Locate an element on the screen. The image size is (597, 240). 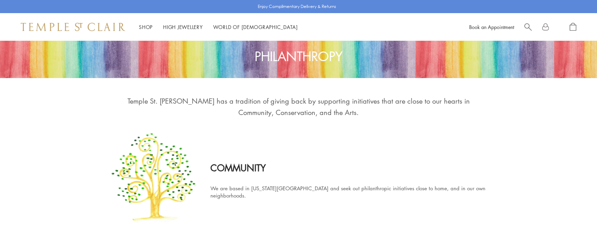
span: PHILANTHROPY is located at coordinates (299, 56).